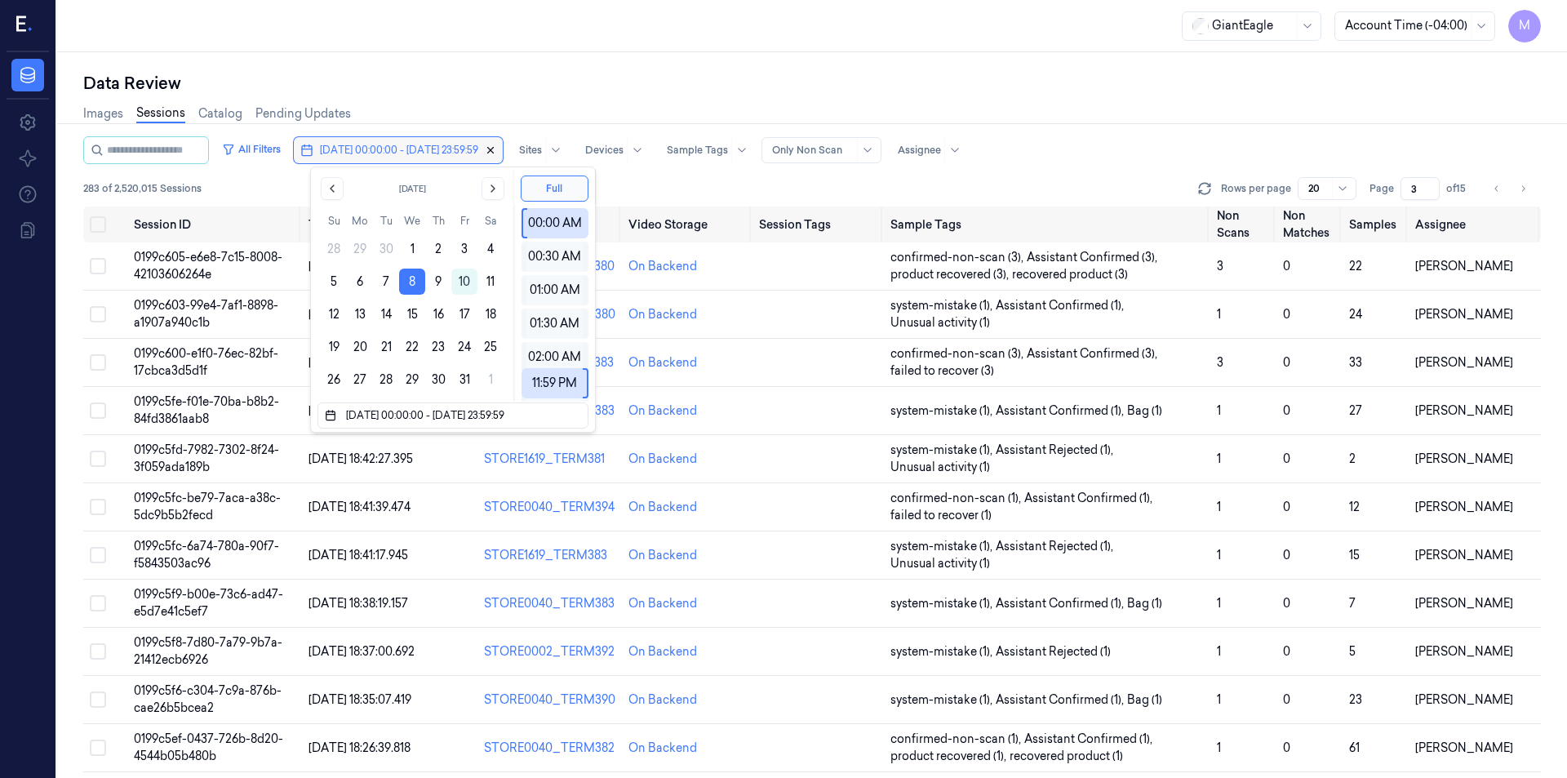  Describe the element at coordinates (412, 379) in the screenshot. I see `button: Wednesday, October 29th, 2025` at that location.